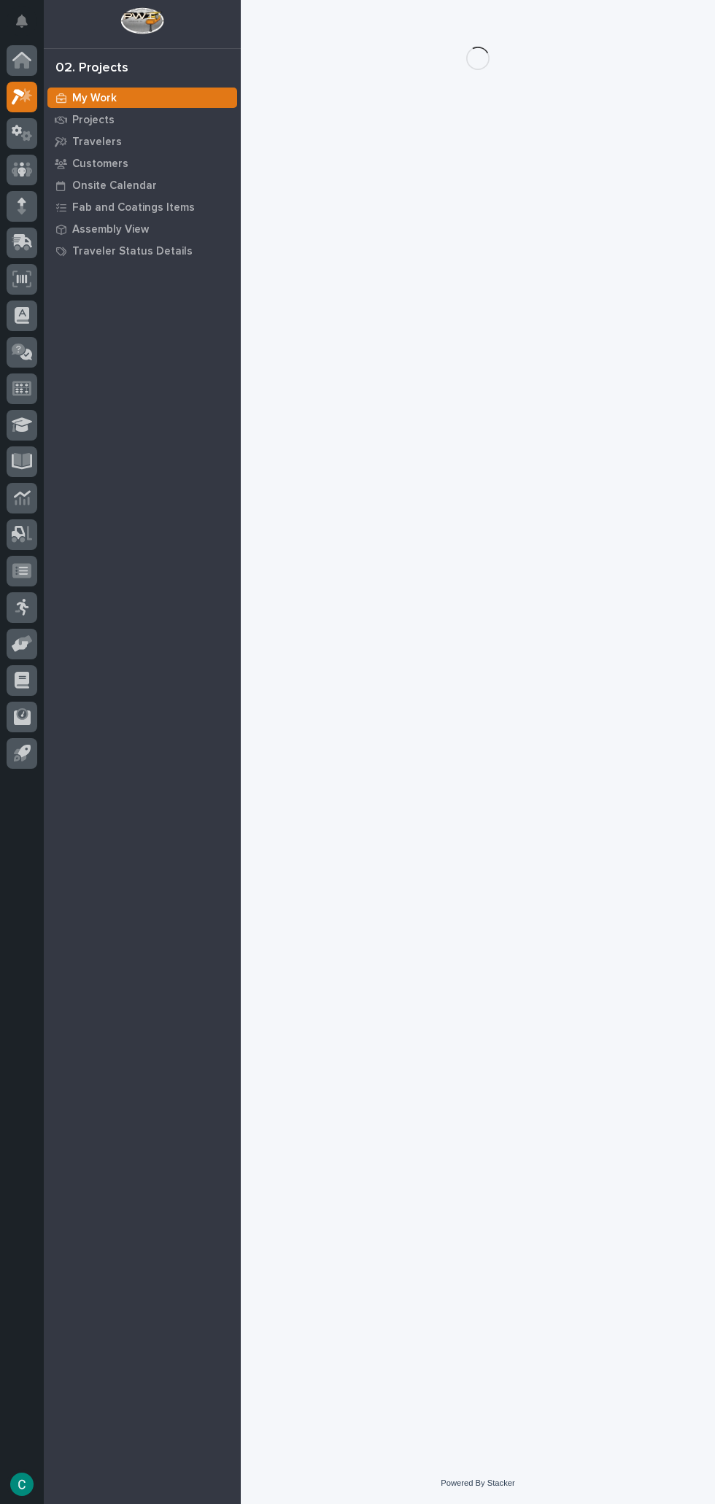 This screenshot has width=715, height=1504. Describe the element at coordinates (22, 21) in the screenshot. I see `button: Notifications` at that location.